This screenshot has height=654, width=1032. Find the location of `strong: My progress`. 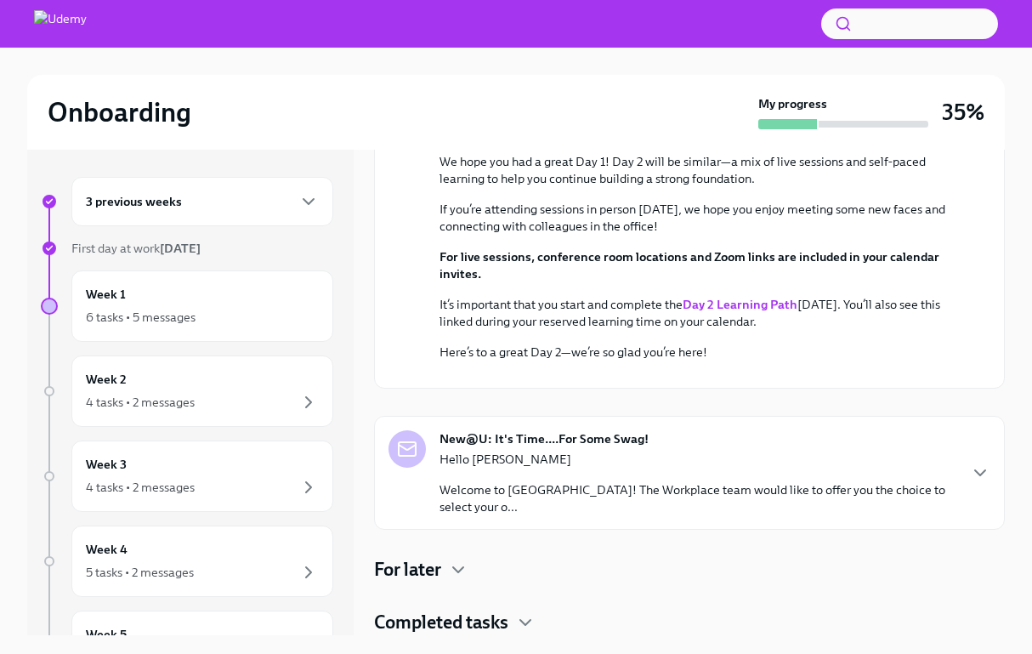

strong: My progress is located at coordinates (792, 104).